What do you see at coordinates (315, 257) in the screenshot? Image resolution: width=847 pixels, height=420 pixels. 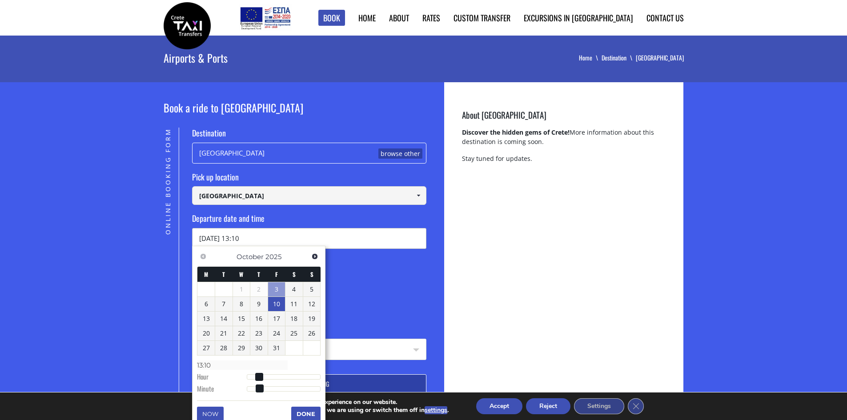 I see `span: Next` at bounding box center [315, 257].